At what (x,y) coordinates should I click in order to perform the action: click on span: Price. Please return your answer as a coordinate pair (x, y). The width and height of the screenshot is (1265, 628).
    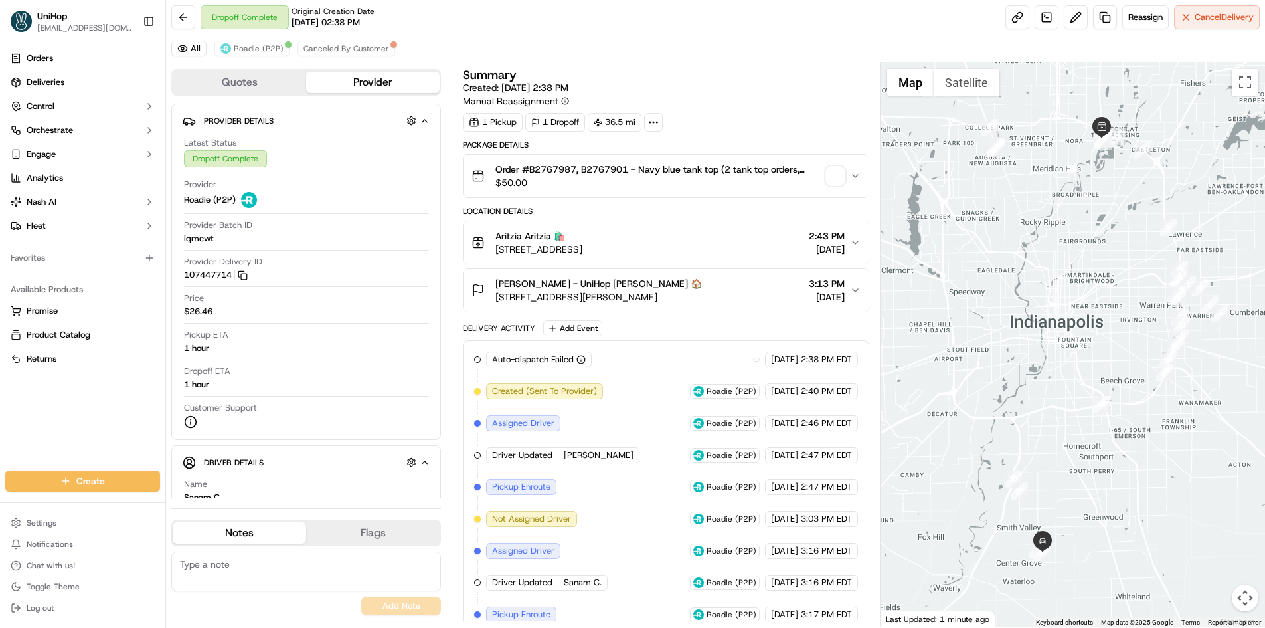
    Looking at the image, I should click on (194, 298).